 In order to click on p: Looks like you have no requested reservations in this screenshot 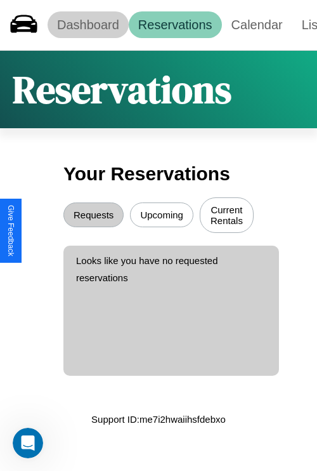, I will do `click(171, 269)`.